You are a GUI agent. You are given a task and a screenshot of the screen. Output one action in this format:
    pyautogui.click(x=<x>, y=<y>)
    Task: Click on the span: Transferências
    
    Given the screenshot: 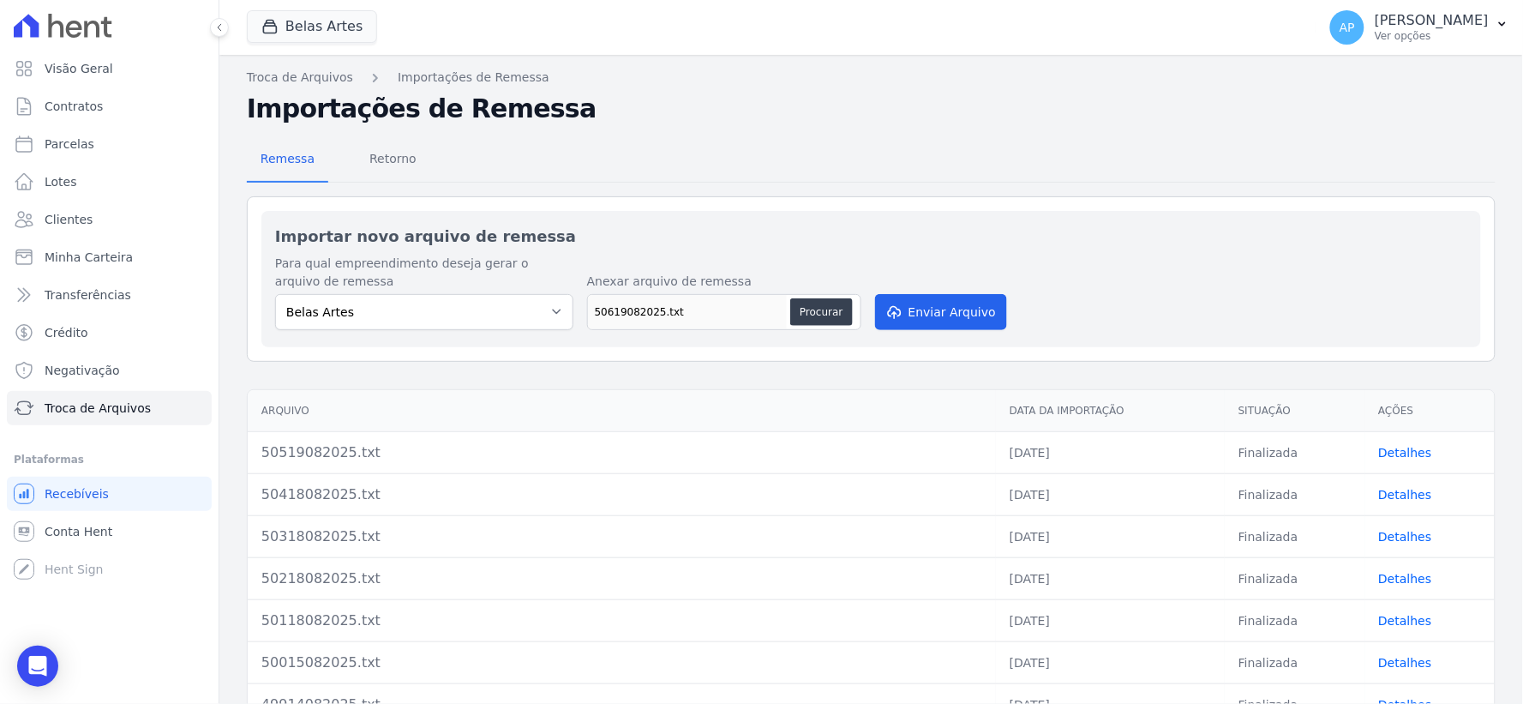 What is the action you would take?
    pyautogui.click(x=87, y=295)
    